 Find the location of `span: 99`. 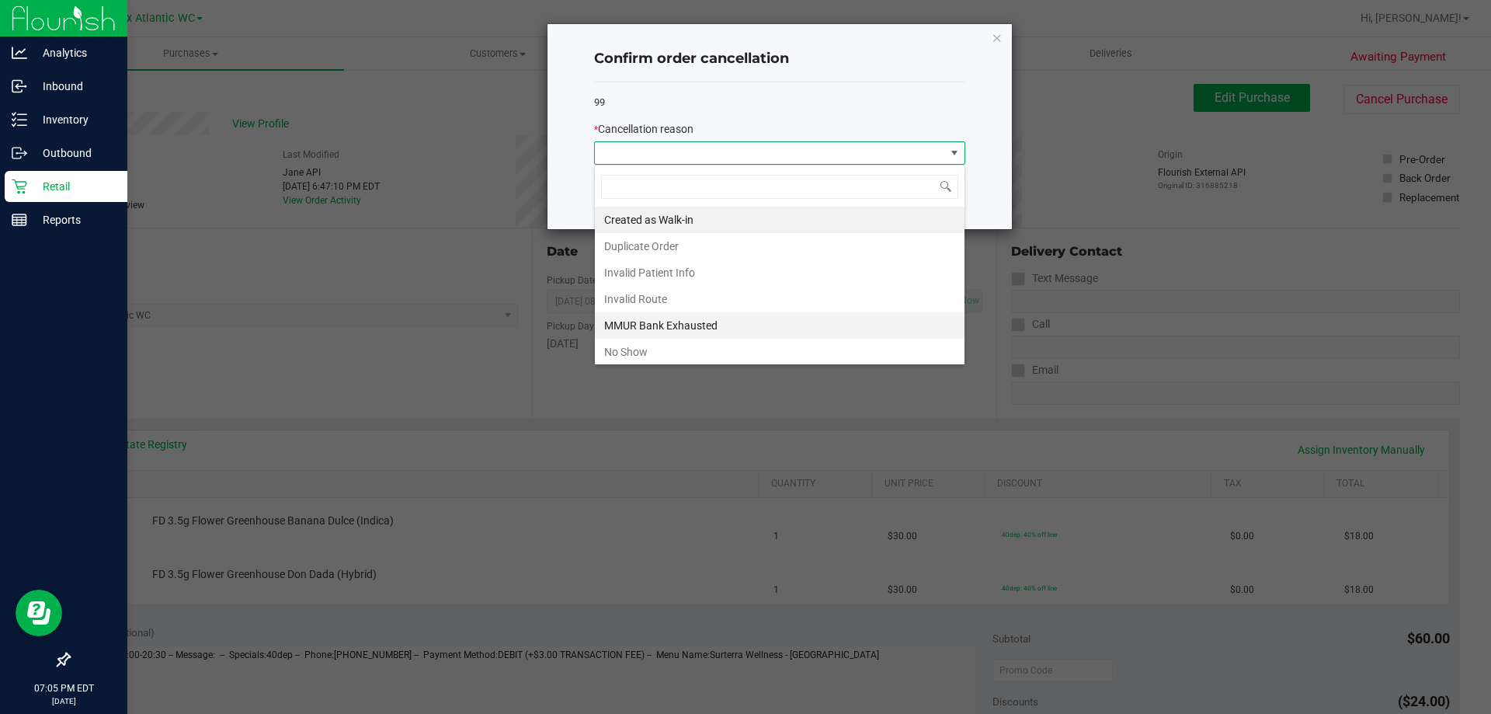

span: 99 is located at coordinates (599, 102).